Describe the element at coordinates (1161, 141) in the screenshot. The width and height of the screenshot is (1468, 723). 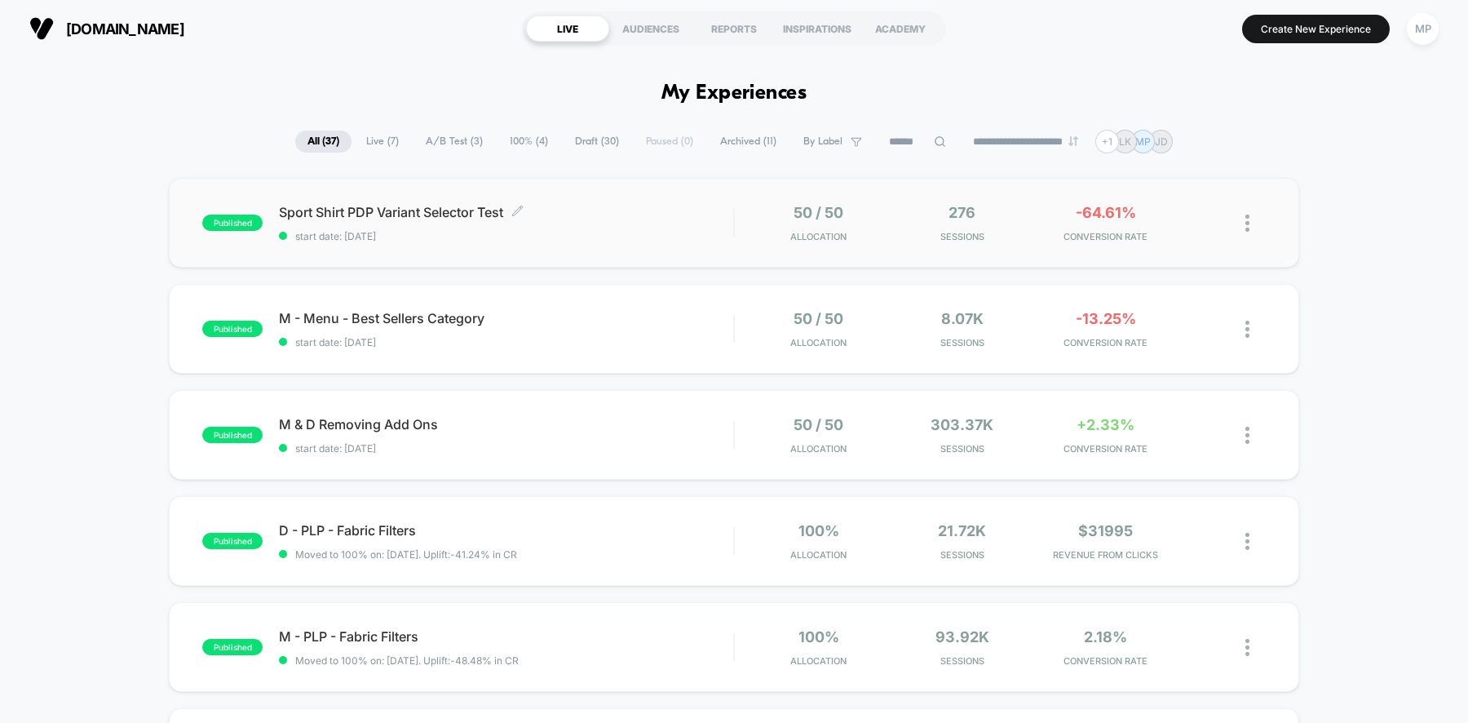
I see `p: JD` at that location.